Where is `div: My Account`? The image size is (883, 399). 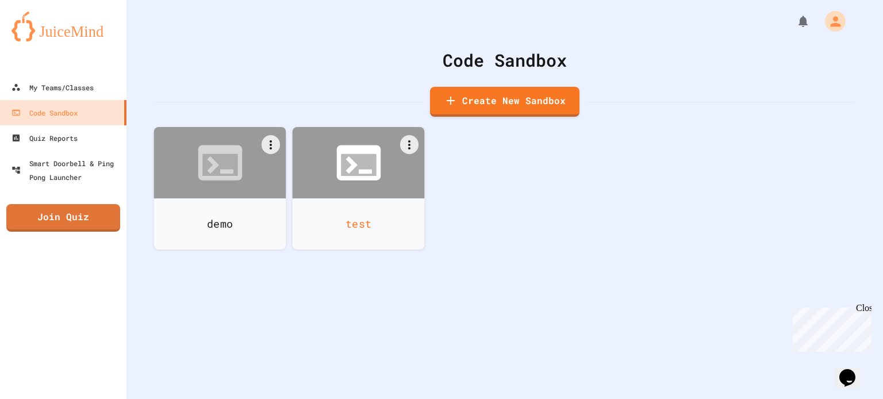 div: My Account is located at coordinates (830, 21).